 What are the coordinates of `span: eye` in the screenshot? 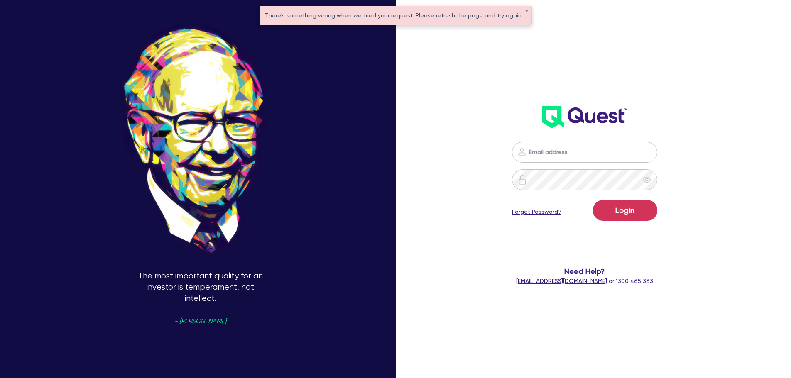 It's located at (647, 180).